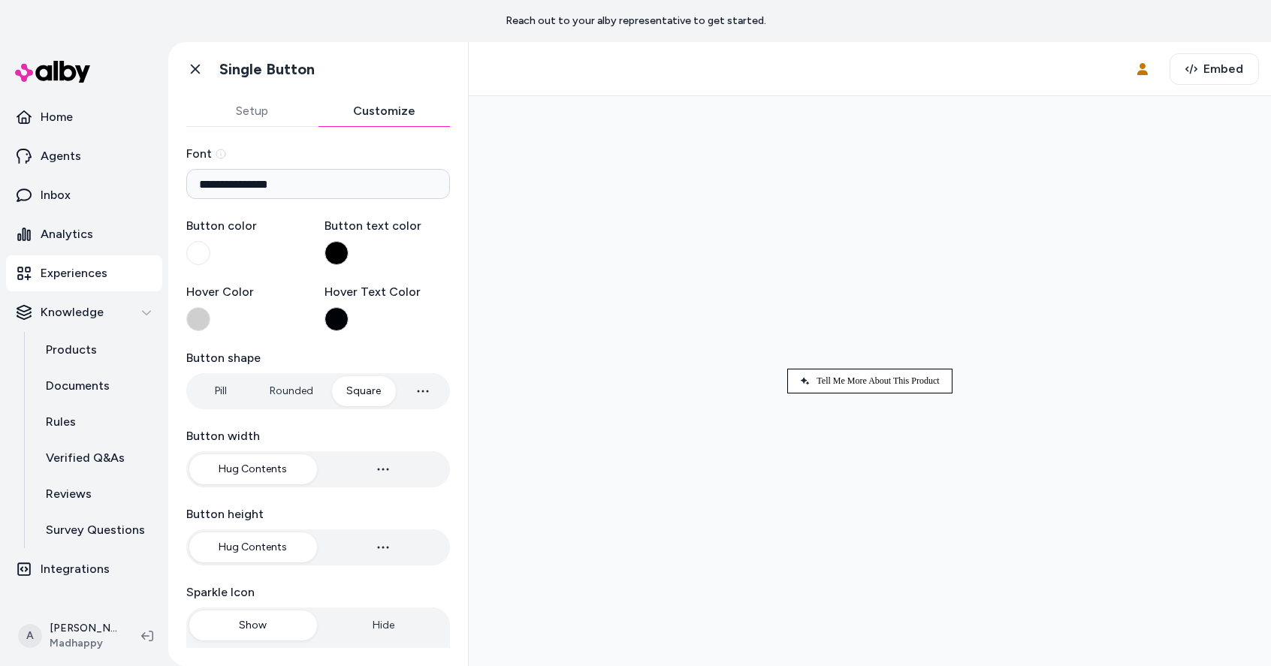 This screenshot has width=1271, height=666. I want to click on a: Home, so click(84, 117).